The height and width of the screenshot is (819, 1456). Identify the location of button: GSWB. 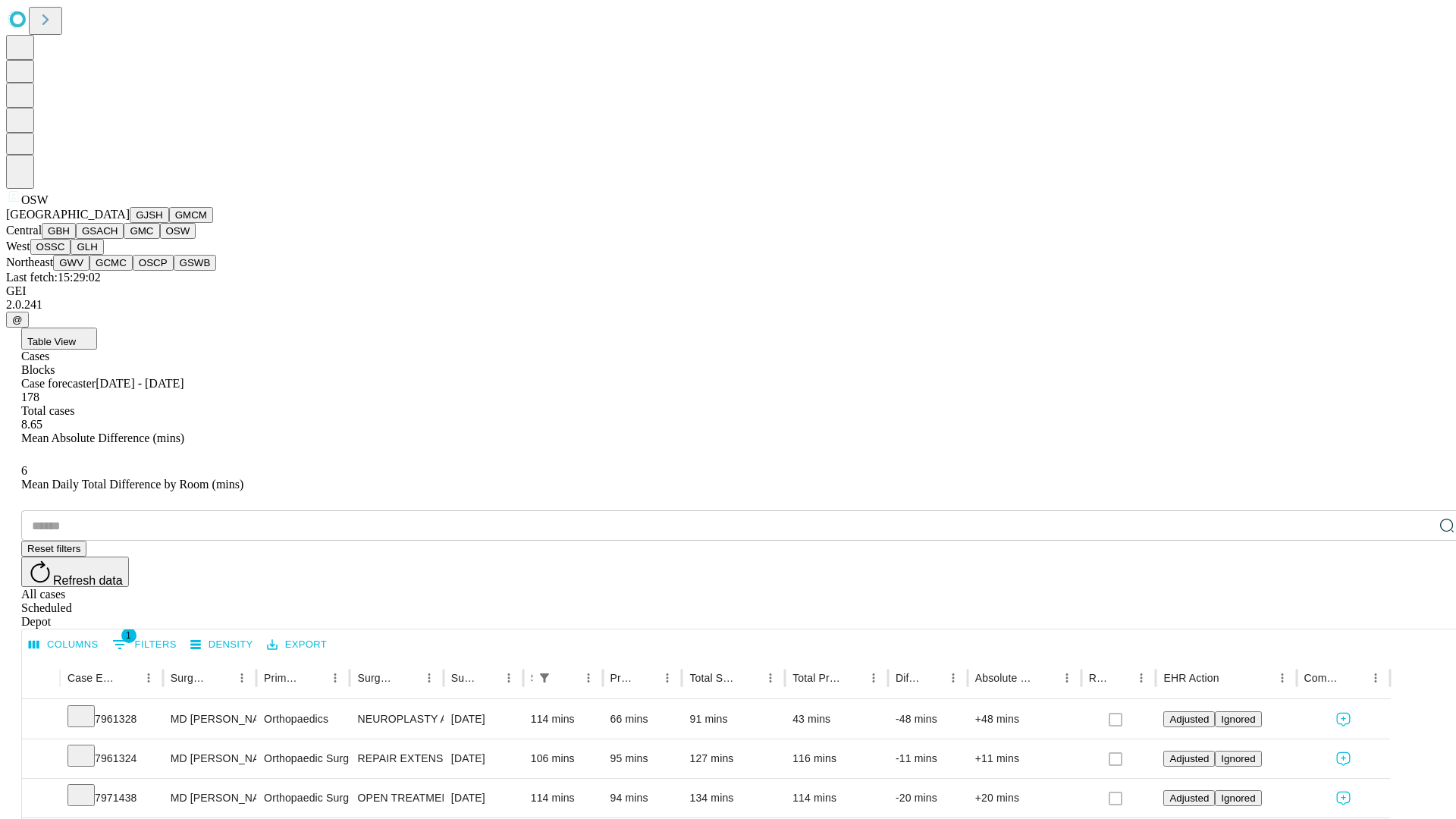
(195, 262).